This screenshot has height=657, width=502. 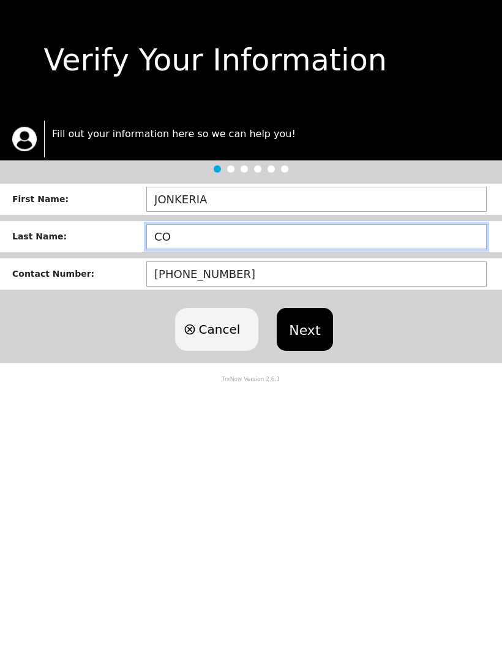 What do you see at coordinates (251, 61) in the screenshot?
I see `div: Verify Your Information` at bounding box center [251, 61].